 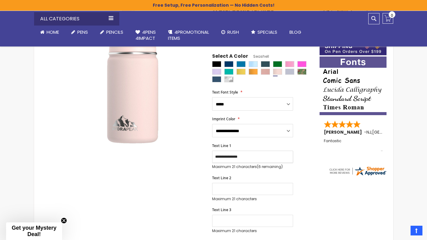 What do you see at coordinates (241, 64) in the screenshot?
I see `div: Aqua` at bounding box center [241, 64].